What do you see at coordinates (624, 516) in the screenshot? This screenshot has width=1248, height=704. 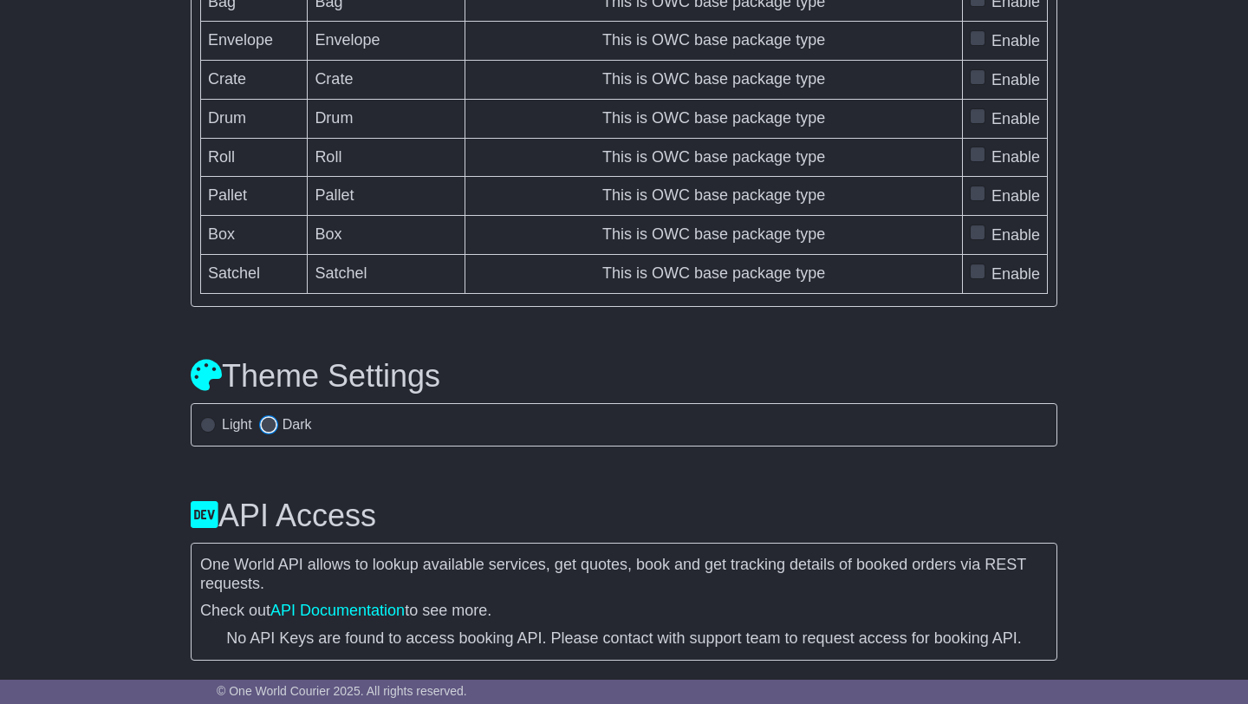 I see `h3: API Access` at bounding box center [624, 516].